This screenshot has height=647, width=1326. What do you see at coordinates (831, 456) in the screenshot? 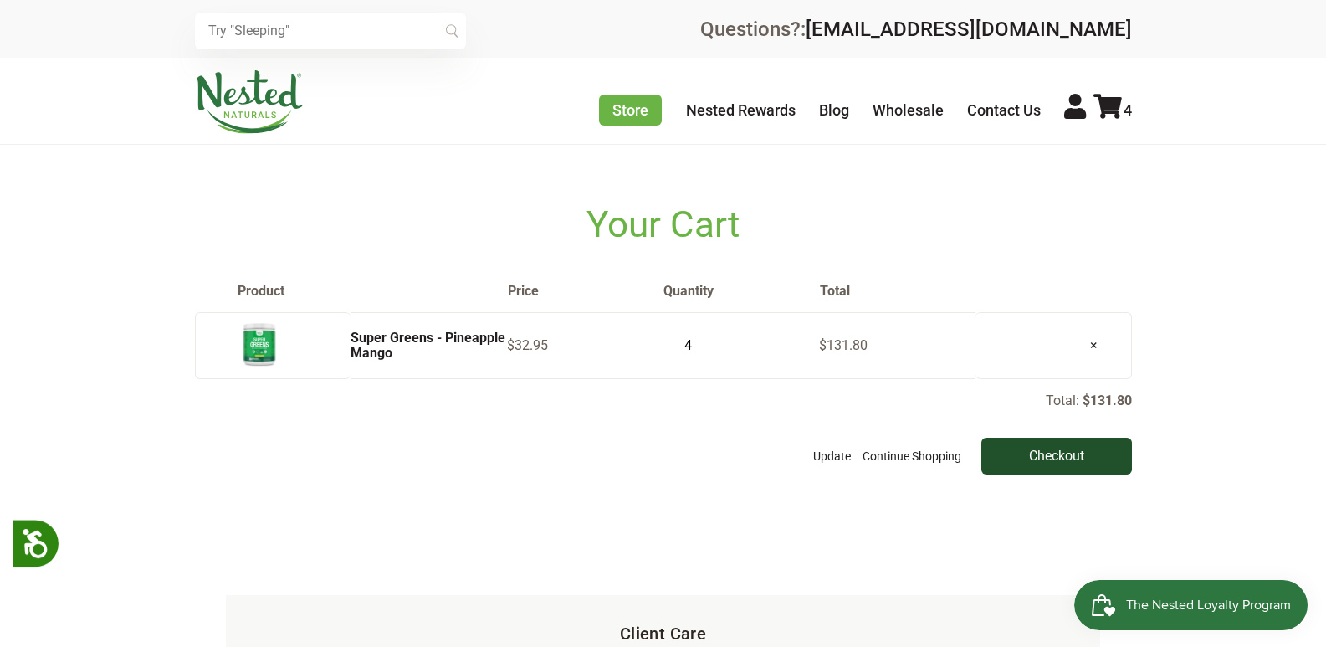
I see `button: Update` at bounding box center [831, 456].